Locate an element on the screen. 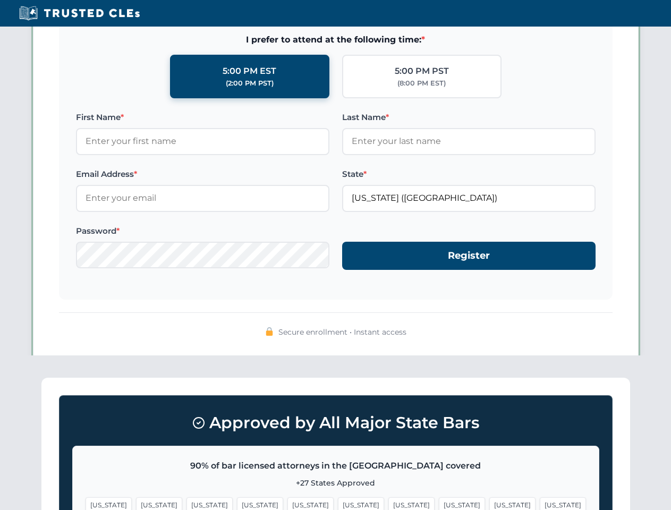  span: Secure enrollment • Instant access is located at coordinates (342, 332).